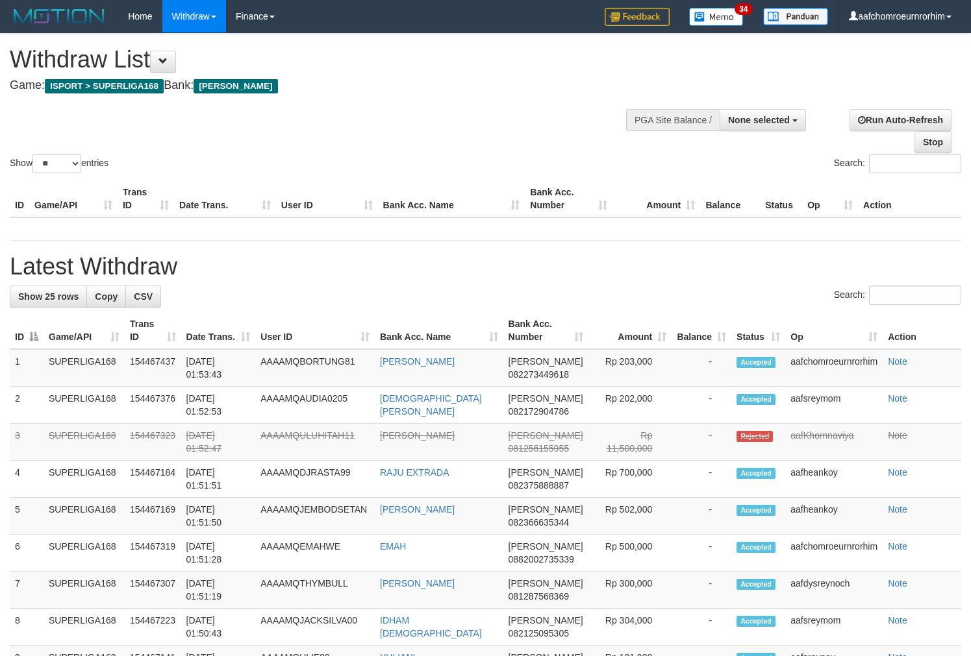  What do you see at coordinates (106, 297) in the screenshot?
I see `span: Copy` at bounding box center [106, 297].